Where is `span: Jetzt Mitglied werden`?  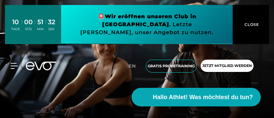
span: Jetzt Mitglied werden is located at coordinates (227, 66).